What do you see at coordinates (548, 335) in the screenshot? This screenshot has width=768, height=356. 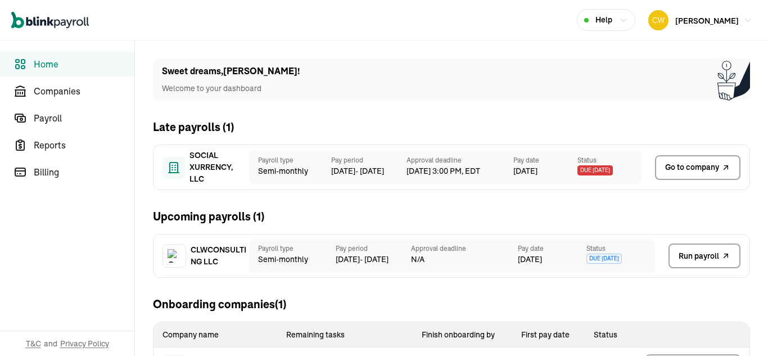 I see `th: First pay date` at bounding box center [548, 335].